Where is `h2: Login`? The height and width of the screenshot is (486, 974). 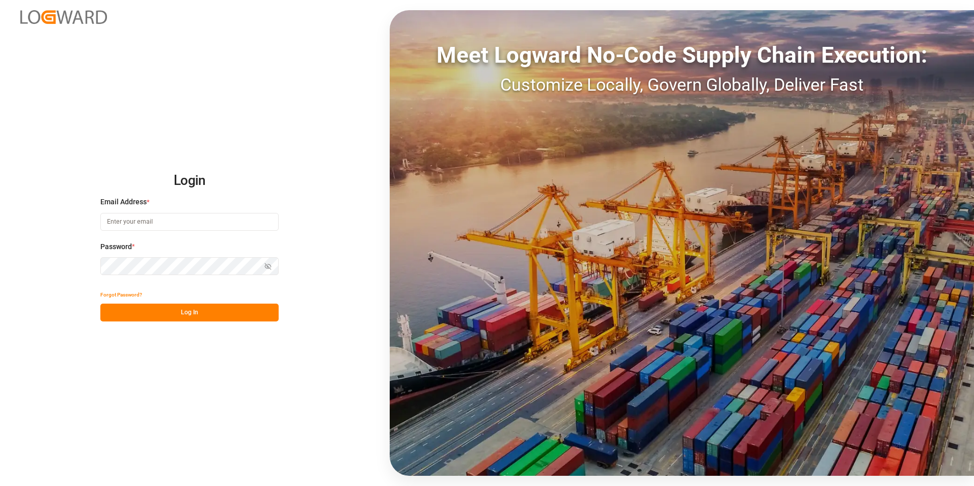 h2: Login is located at coordinates (190, 181).